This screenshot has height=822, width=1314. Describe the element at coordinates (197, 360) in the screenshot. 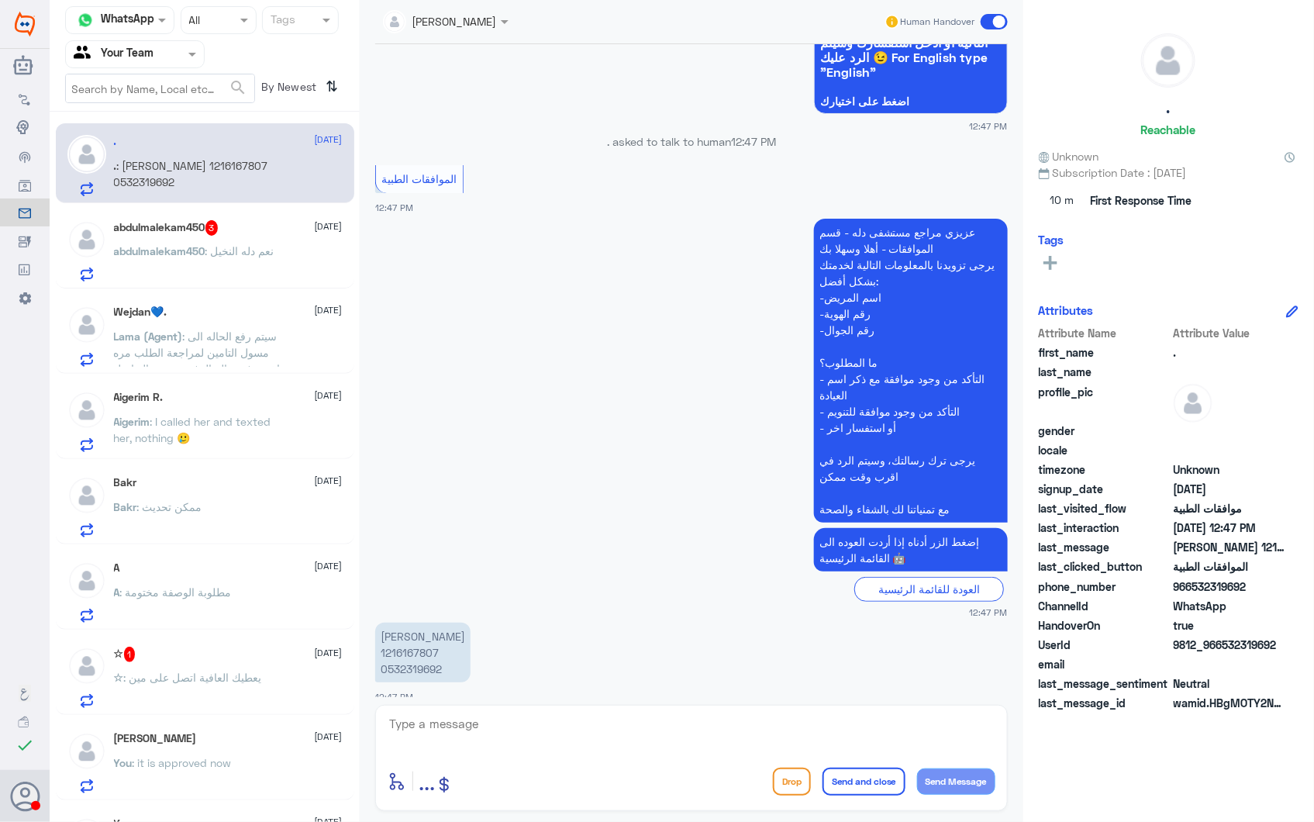

I see `span: : سيتم رفع الحاله الى مسول التامين لمراجعة الطلب مره اخرى في حالة الرفض يرجى التواصل مع شركة التا...` at that location.